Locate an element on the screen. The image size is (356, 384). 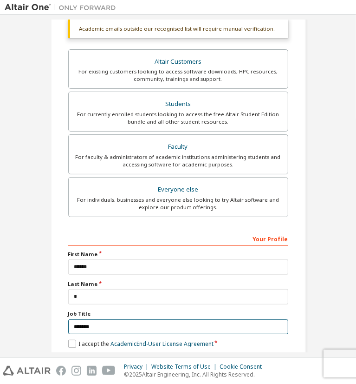
div: Everyone else is located at coordinates (178, 190).